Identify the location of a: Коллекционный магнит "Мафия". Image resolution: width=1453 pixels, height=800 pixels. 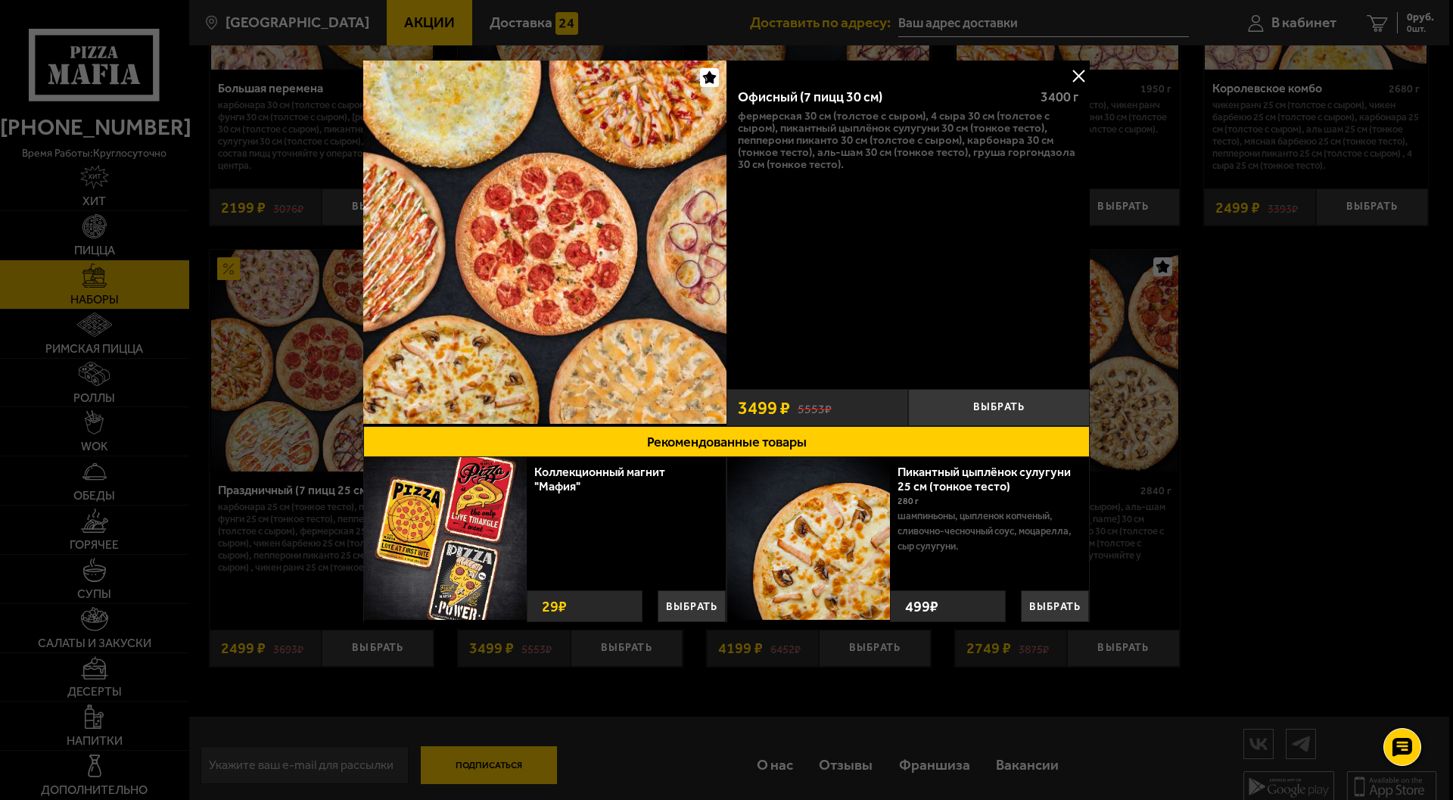
(600, 479).